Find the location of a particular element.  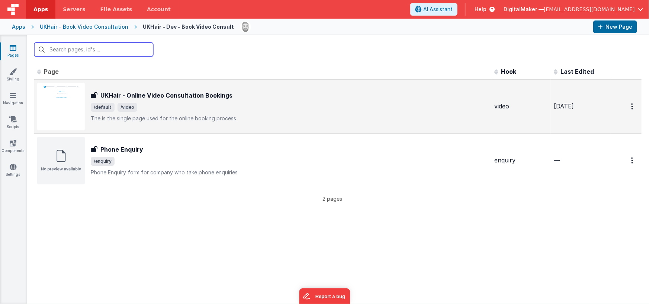

span: Servers is located at coordinates (74, 9).